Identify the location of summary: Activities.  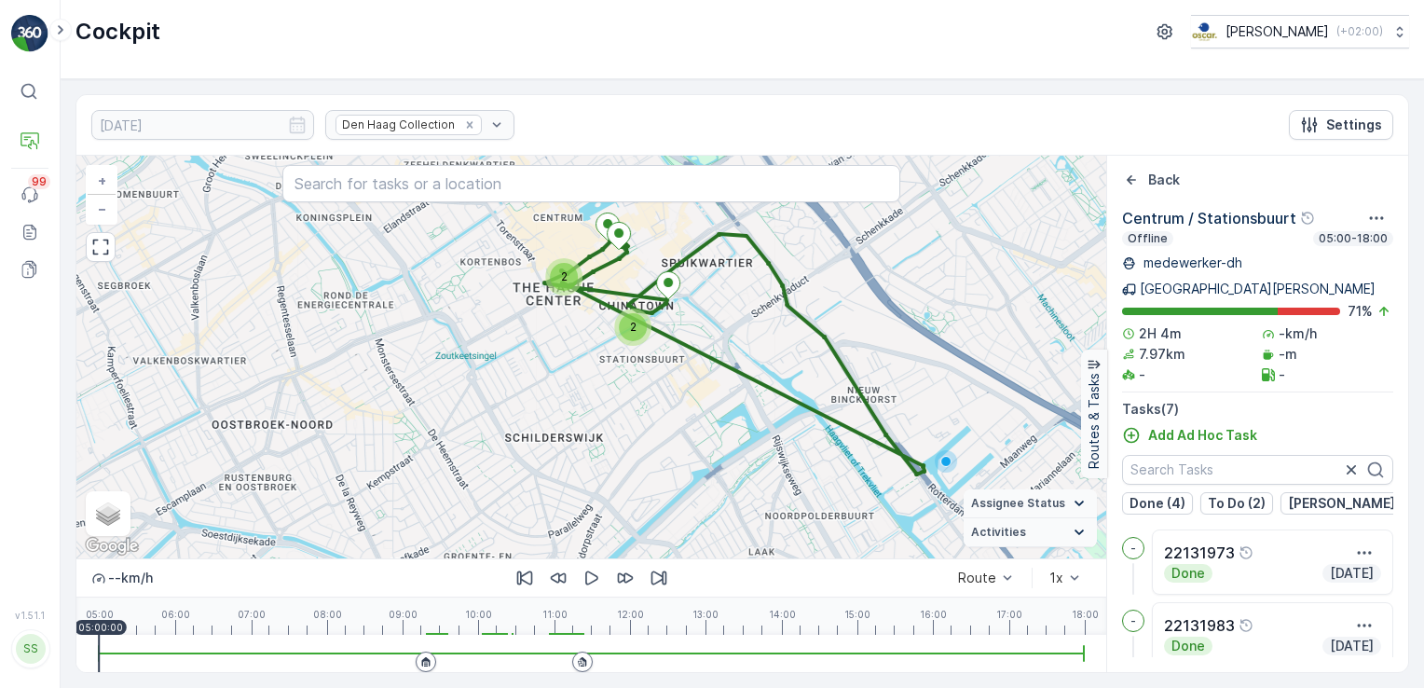
(1030, 532).